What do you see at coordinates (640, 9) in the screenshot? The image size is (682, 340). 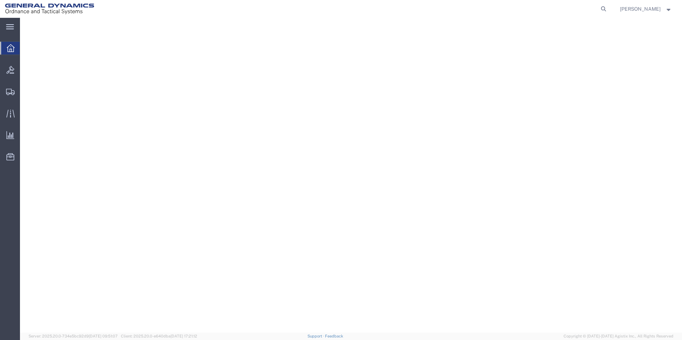 I see `span: Britney Atkins` at bounding box center [640, 9].